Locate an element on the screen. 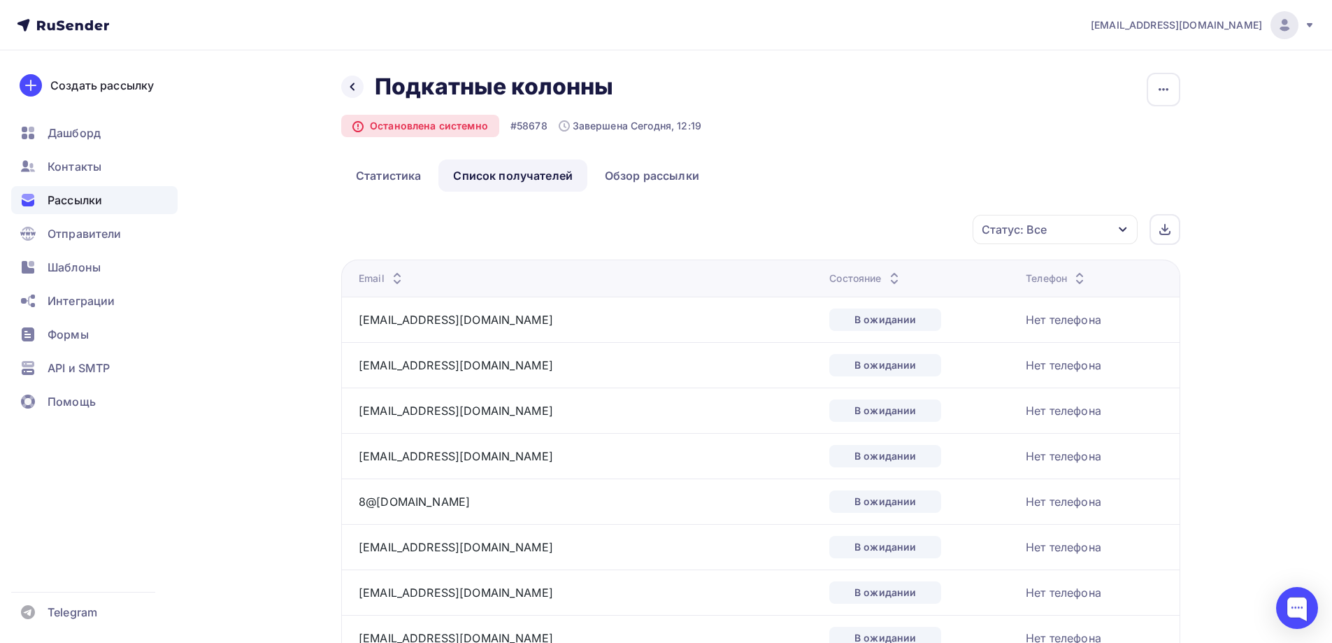  span: Telegram is located at coordinates (72, 612).